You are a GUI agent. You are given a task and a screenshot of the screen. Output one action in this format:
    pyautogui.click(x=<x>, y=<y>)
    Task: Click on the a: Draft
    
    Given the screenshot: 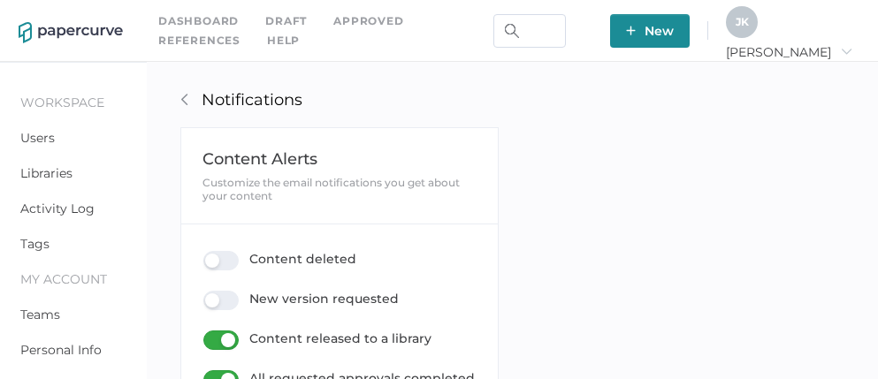 What is the action you would take?
    pyautogui.click(x=286, y=21)
    